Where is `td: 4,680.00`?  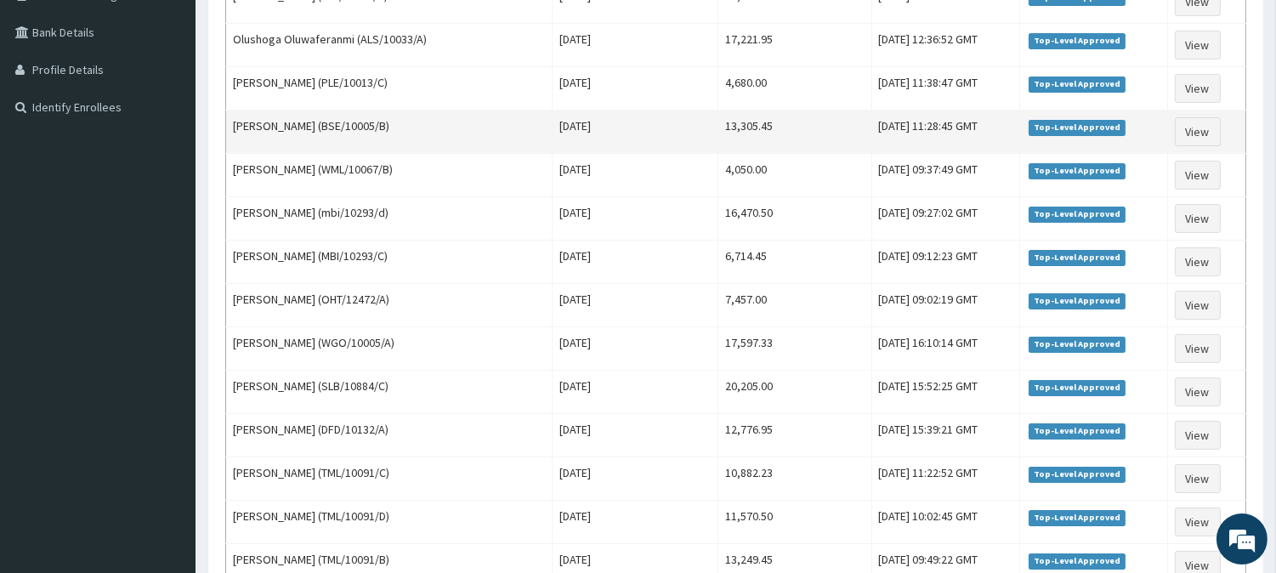 td: 4,680.00 is located at coordinates (794, 88).